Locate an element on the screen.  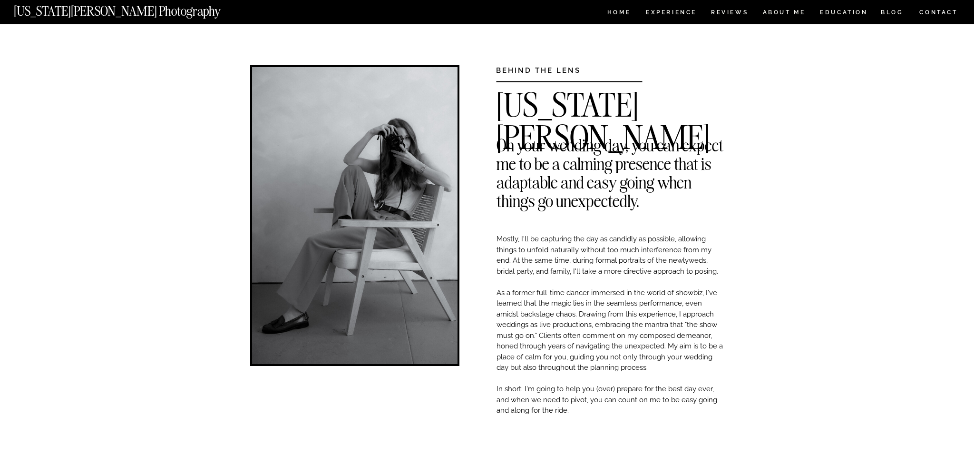
a: EDUCATION is located at coordinates (844, 13).